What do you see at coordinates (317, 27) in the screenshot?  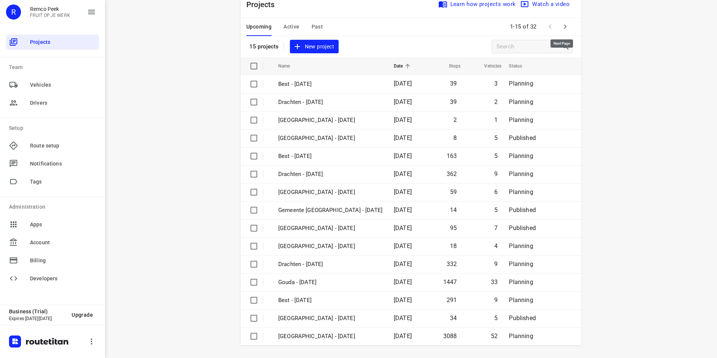 I see `span: Past` at bounding box center [317, 27].